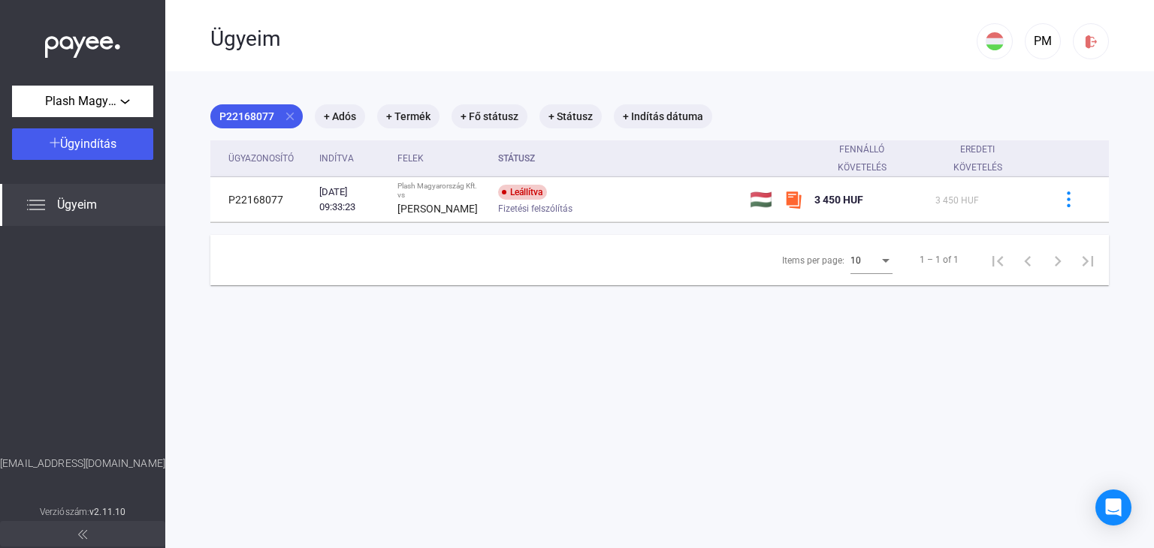 This screenshot has height=548, width=1154. What do you see at coordinates (1043, 41) in the screenshot?
I see `button: PM` at bounding box center [1043, 41].